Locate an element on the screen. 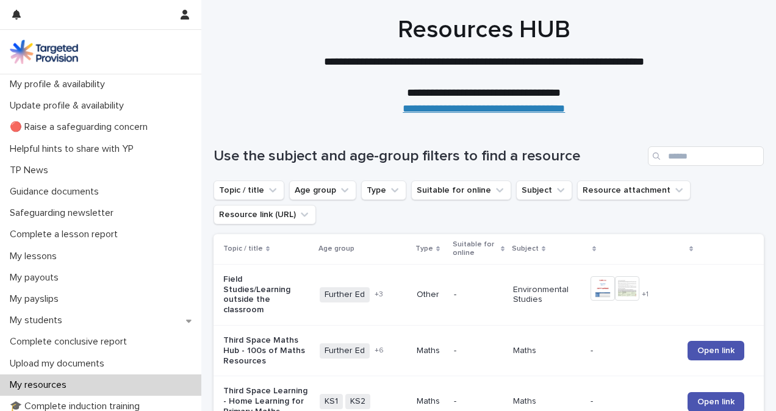 This screenshot has width=776, height=411. img: M5nRWzHhSzIhMunXDL62 is located at coordinates (44, 52).